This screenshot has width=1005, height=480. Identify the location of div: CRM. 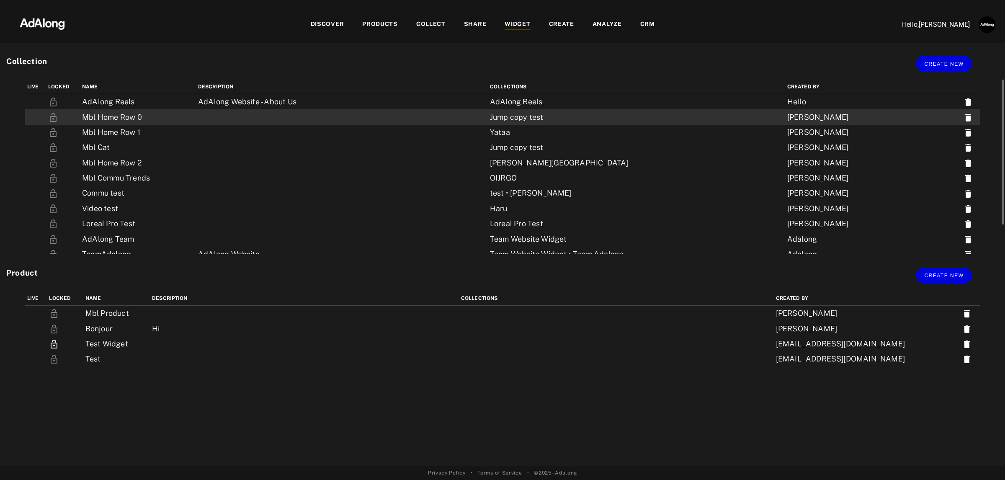
(648, 25).